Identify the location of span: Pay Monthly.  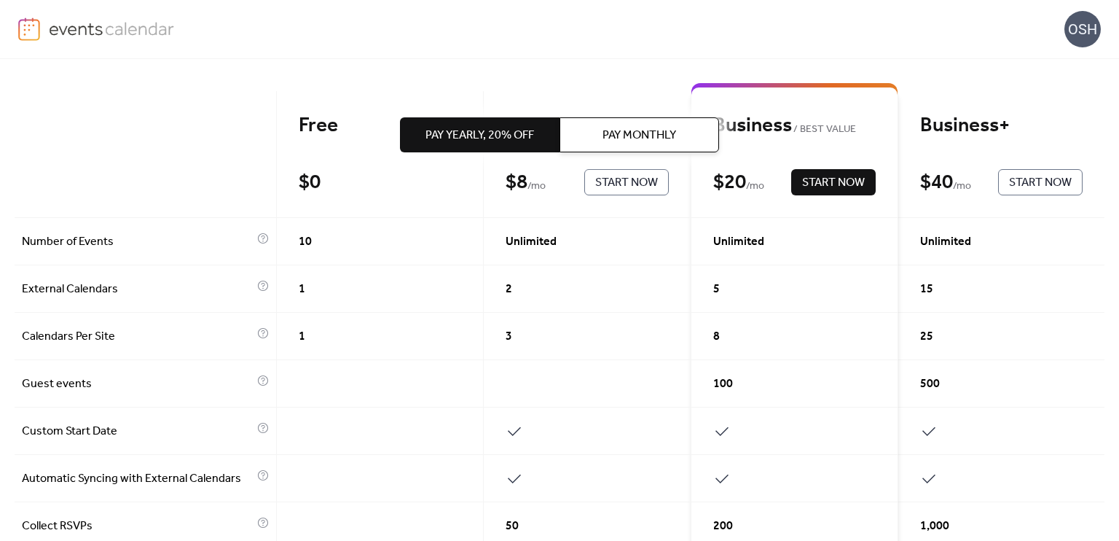
(639, 135).